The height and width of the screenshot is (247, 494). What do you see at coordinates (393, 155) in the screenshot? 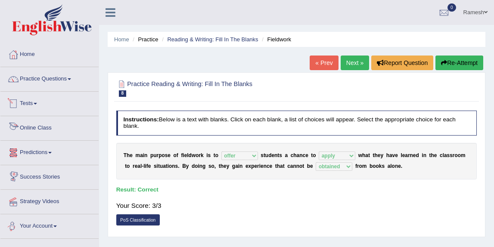
I see `b: v` at bounding box center [393, 155].